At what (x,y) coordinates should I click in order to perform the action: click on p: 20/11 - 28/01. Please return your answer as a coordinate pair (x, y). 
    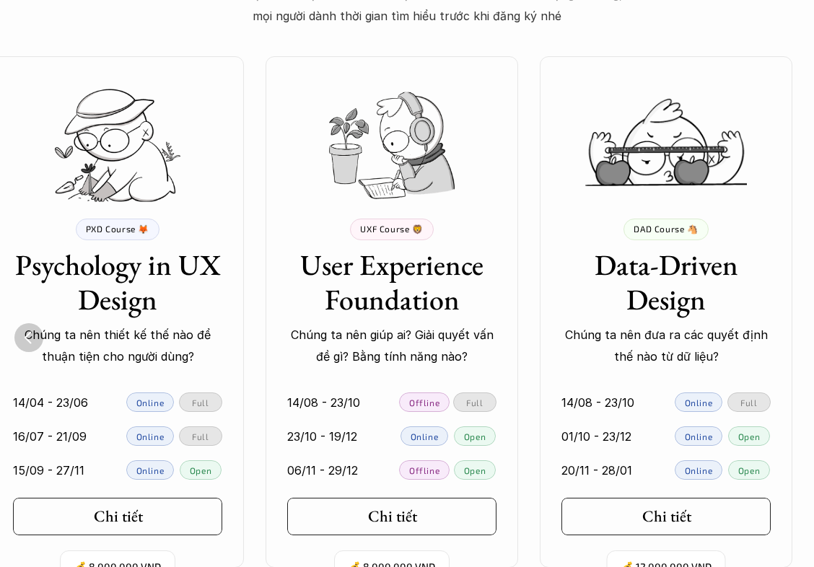
    Looking at the image, I should click on (597, 471).